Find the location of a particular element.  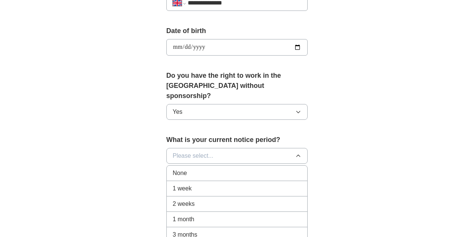

button: Yes is located at coordinates (237, 112).